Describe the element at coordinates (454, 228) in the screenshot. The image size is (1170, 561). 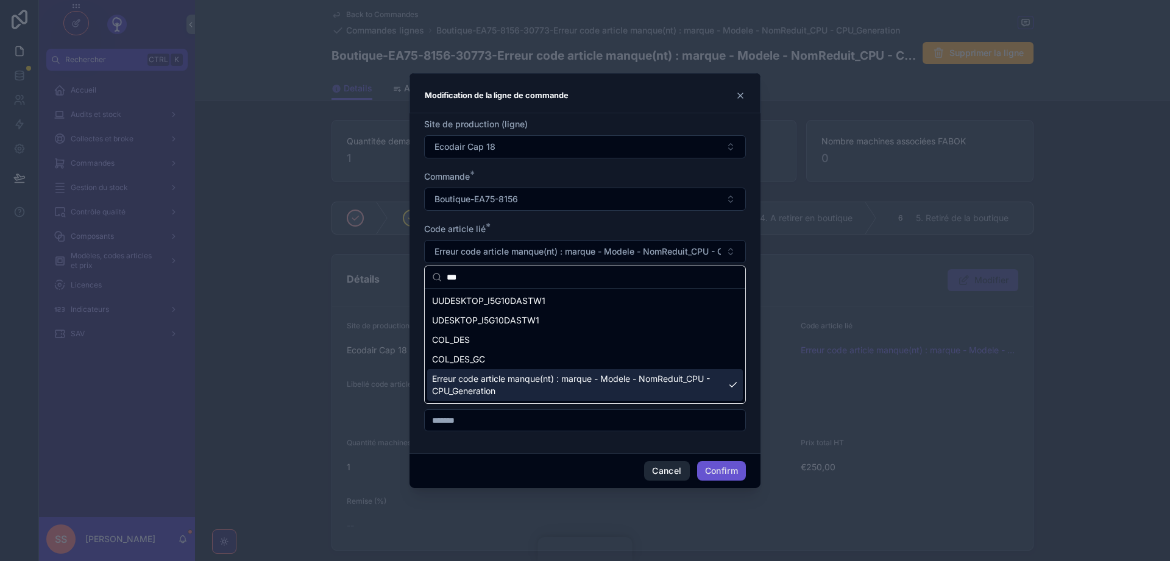
I see `span: Code article lié` at that location.